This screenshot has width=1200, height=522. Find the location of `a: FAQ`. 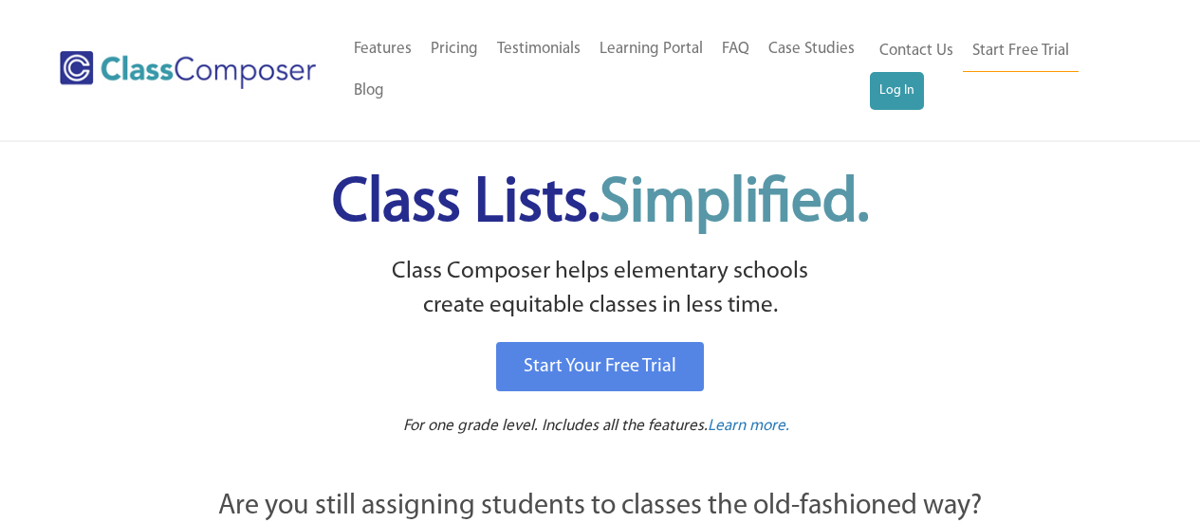

a: FAQ is located at coordinates (735, 49).